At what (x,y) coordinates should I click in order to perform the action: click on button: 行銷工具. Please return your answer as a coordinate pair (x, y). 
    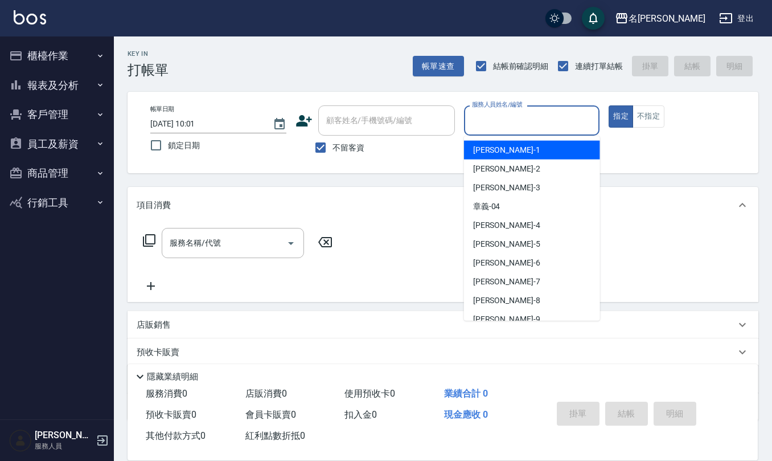
    Looking at the image, I should click on (57, 203).